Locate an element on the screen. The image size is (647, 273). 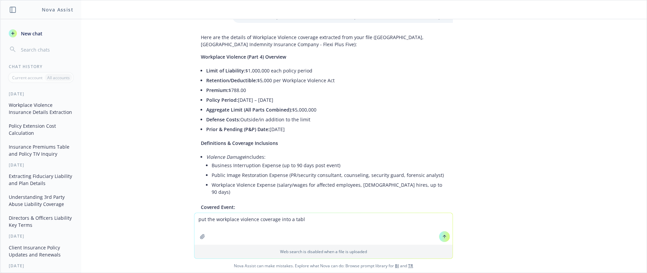
span: Covered Event: is located at coordinates (218, 207).